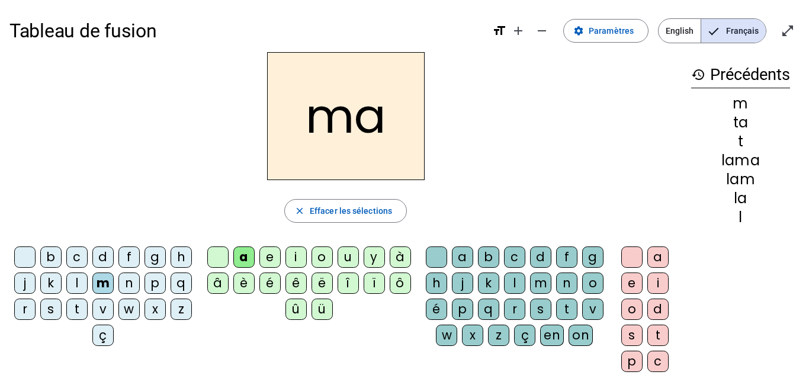  What do you see at coordinates (518, 31) in the screenshot?
I see `button: Augmenter la taille de la police` at bounding box center [518, 31].